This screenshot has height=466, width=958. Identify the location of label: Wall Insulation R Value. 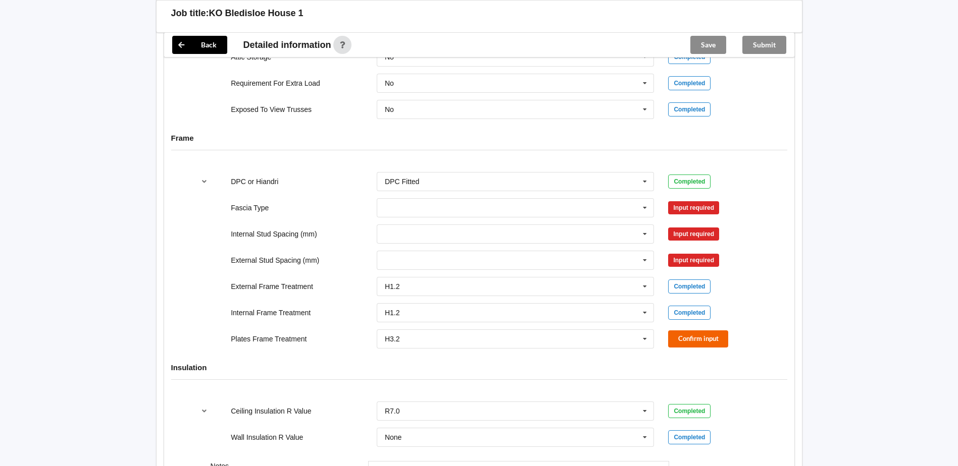
(267, 438).